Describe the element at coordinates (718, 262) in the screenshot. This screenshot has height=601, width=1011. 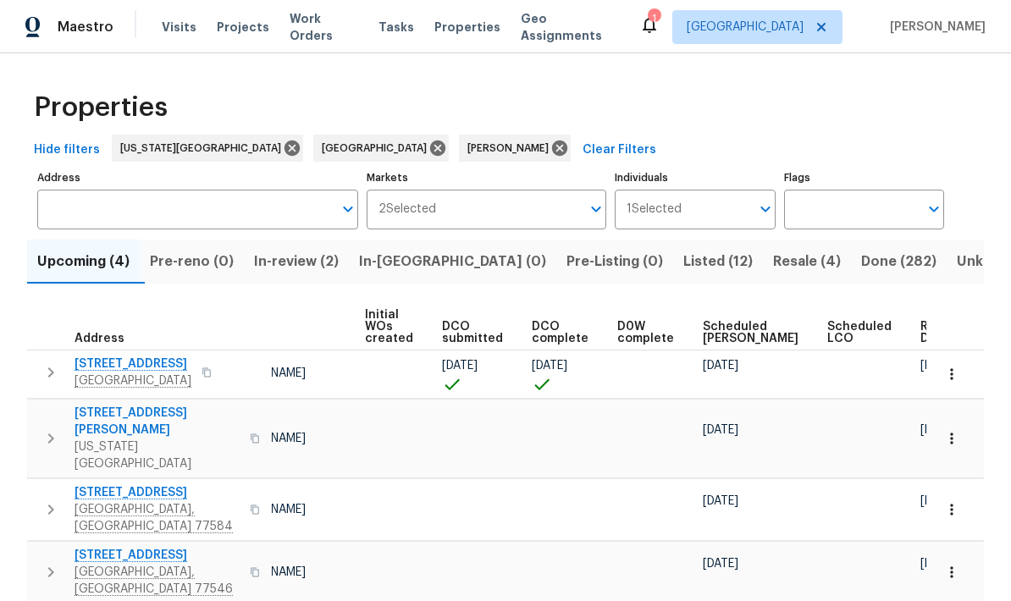
I see `span: Listed (12)` at that location.